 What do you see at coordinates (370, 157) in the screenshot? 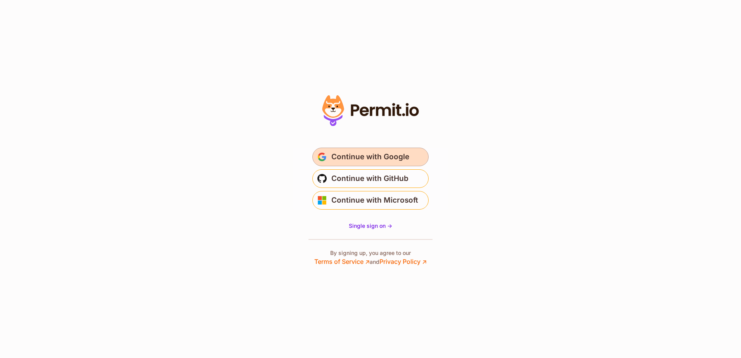
I see `span: Continue with Google` at bounding box center [370, 157].